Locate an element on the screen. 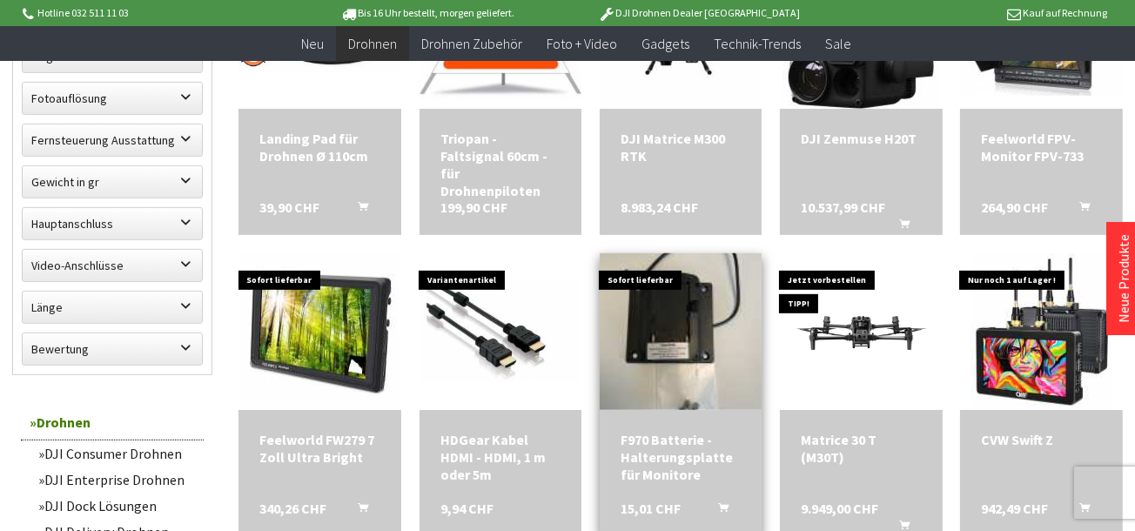  span: 340,26 CHF is located at coordinates (293, 508).